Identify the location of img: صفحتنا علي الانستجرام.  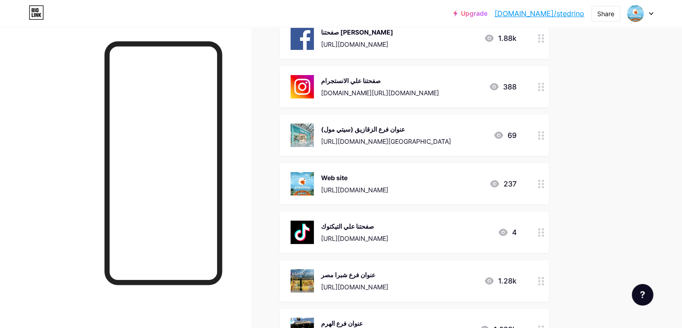
(302, 87).